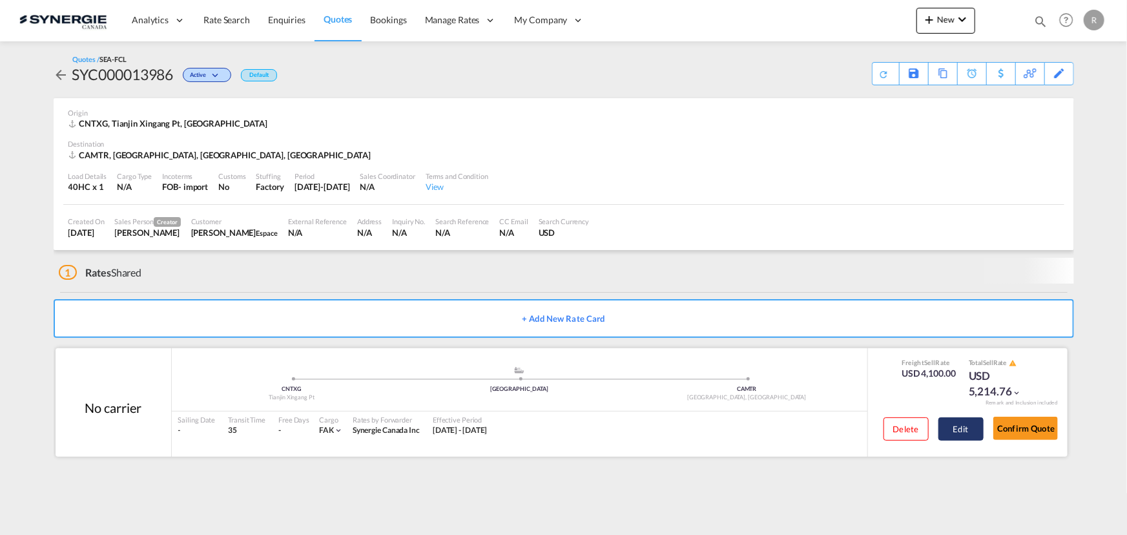  What do you see at coordinates (88, 187) in the screenshot?
I see `div: 40HC x 1` at bounding box center [88, 187].